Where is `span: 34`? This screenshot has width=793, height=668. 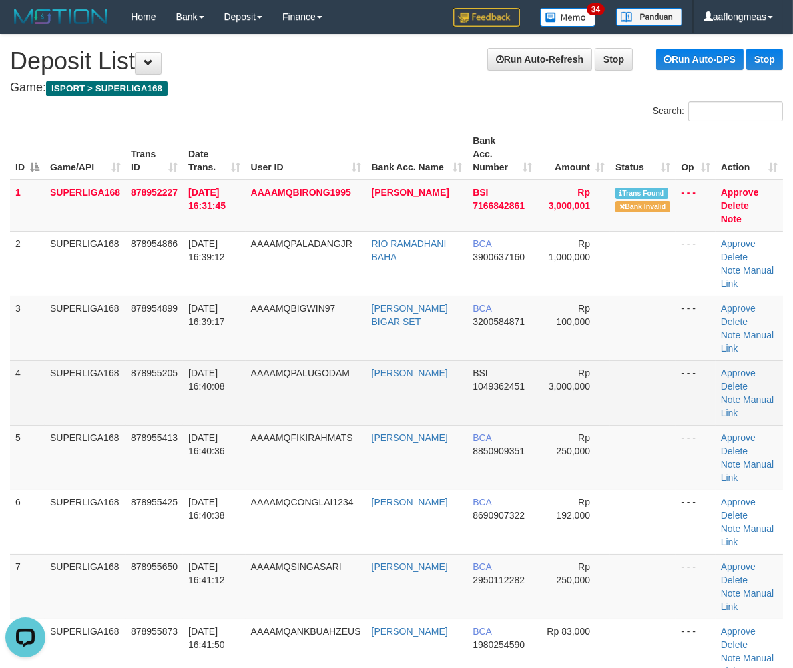 span: 34 is located at coordinates (595, 9).